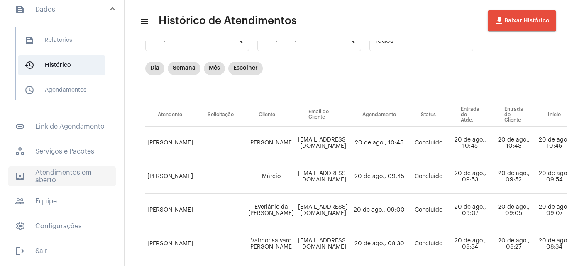 This screenshot has width=567, height=266. Describe the element at coordinates (62, 226) in the screenshot. I see `span: Configurações` at that location.